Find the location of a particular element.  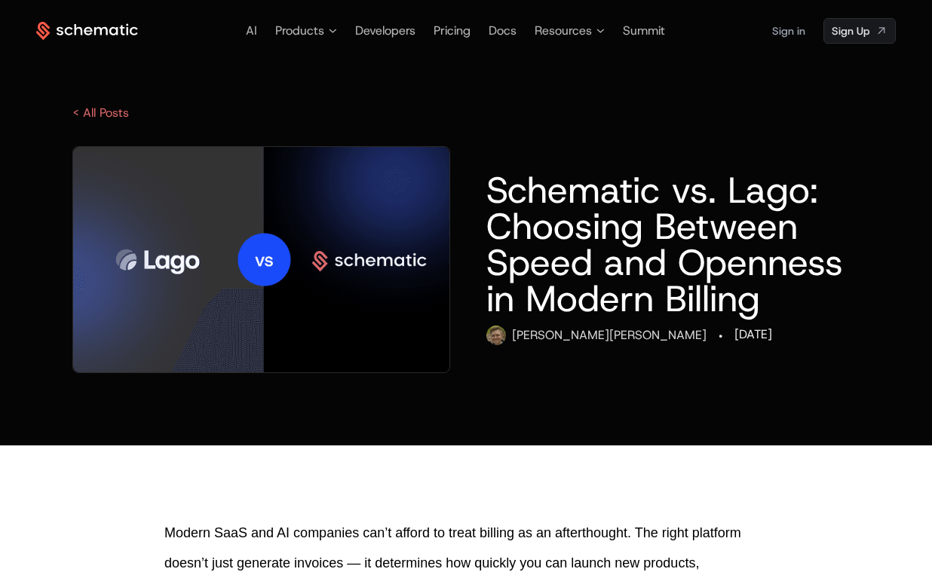

h1: Schematic vs. Lago: Choosing Between Speed and Openness in Modern Billing is located at coordinates (672, 244).